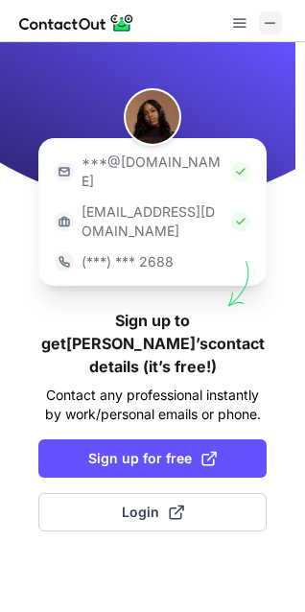  Describe the element at coordinates (153, 512) in the screenshot. I see `span: Login` at that location.